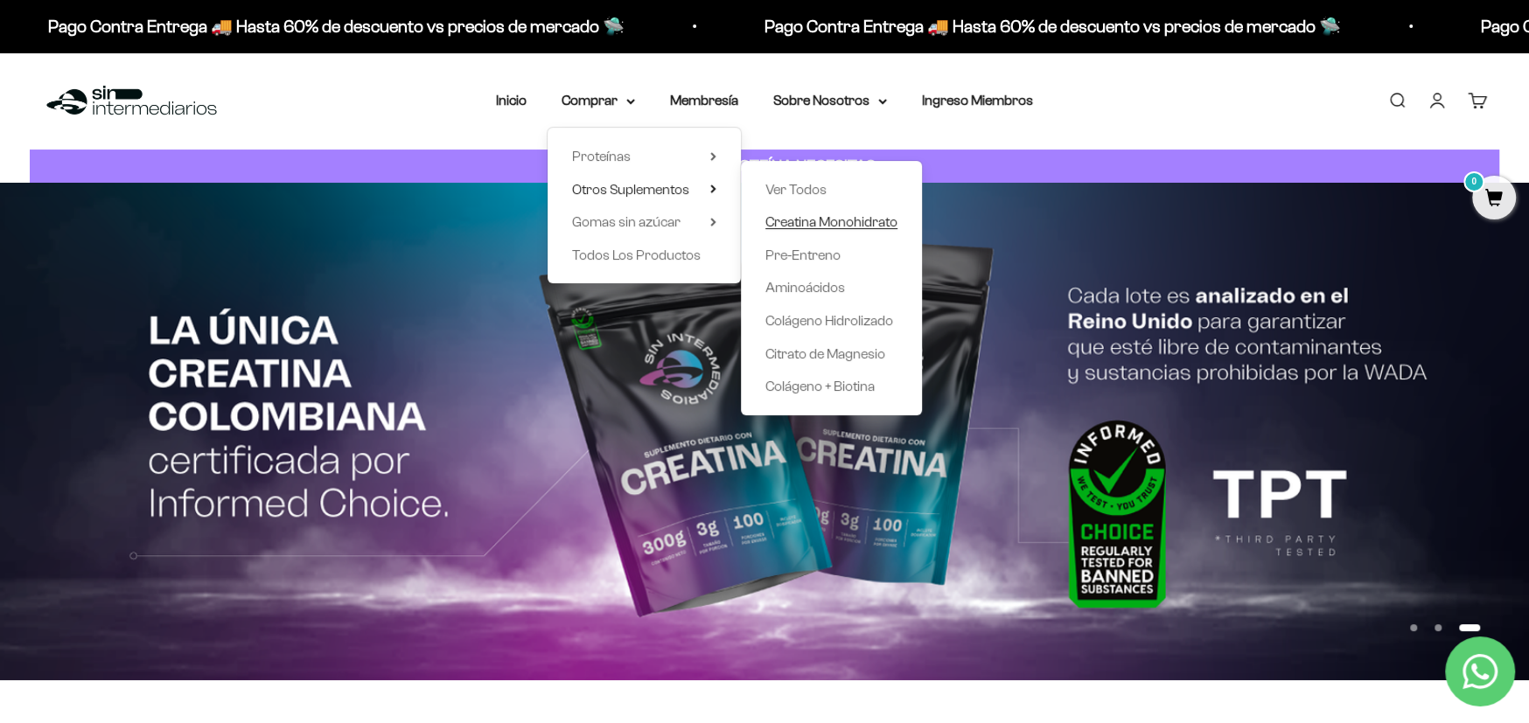 This screenshot has height=723, width=1529. I want to click on summary: Otros Suplementos, so click(644, 190).